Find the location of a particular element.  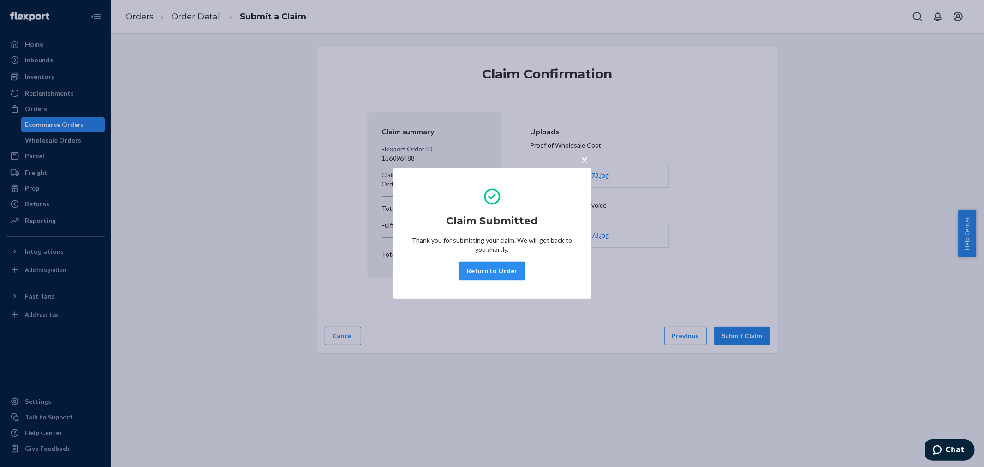

button: Return to Order is located at coordinates (492, 271).